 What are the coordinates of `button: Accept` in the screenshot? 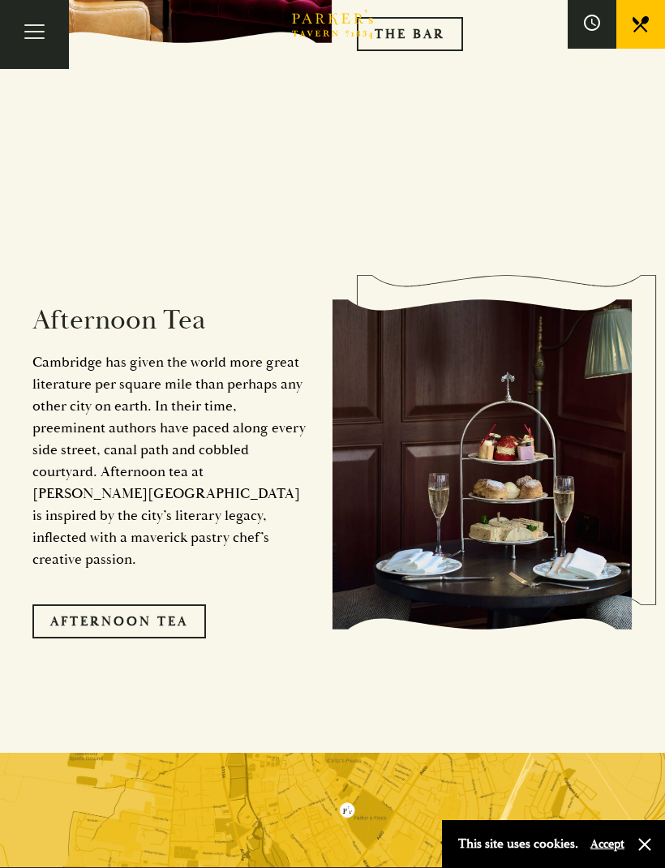 It's located at (608, 844).